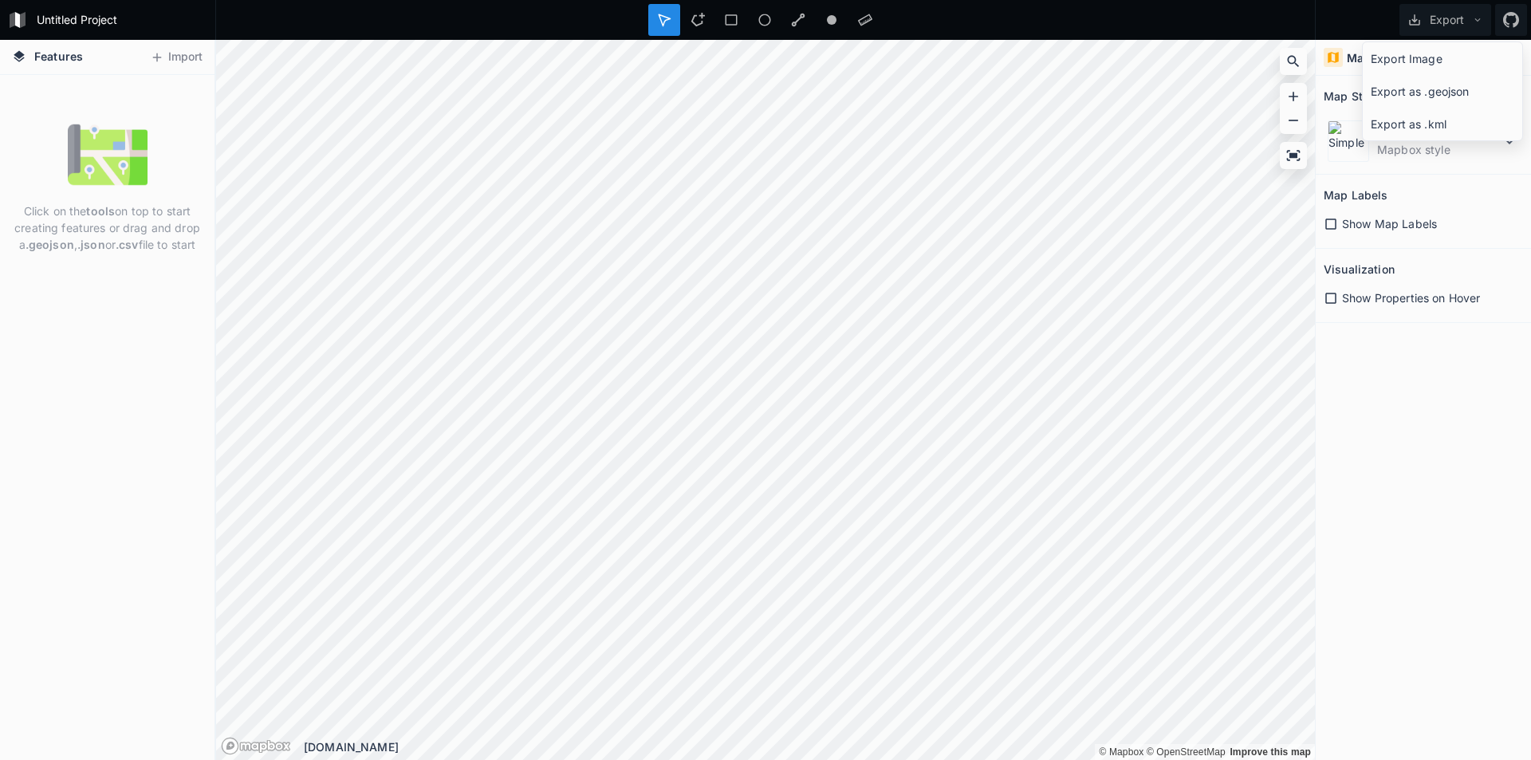 The width and height of the screenshot is (1531, 760). What do you see at coordinates (1442, 91) in the screenshot?
I see `div: Export as .geojson` at bounding box center [1442, 91].